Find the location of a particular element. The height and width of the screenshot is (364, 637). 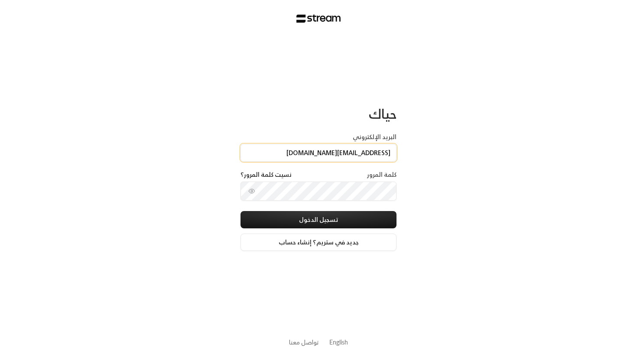

a: English is located at coordinates (338, 342).